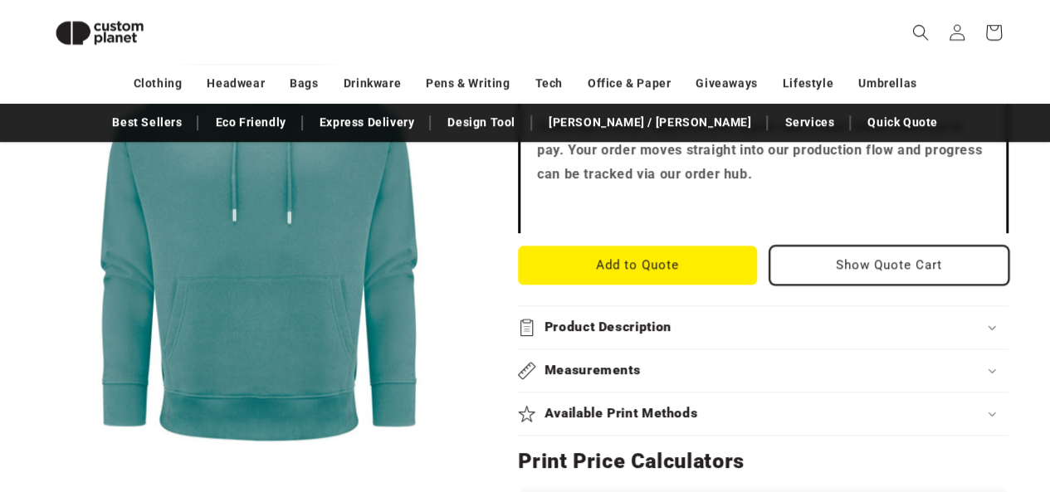 This screenshot has height=492, width=1050. What do you see at coordinates (250, 122) in the screenshot?
I see `a: Eco Friendly` at bounding box center [250, 122].